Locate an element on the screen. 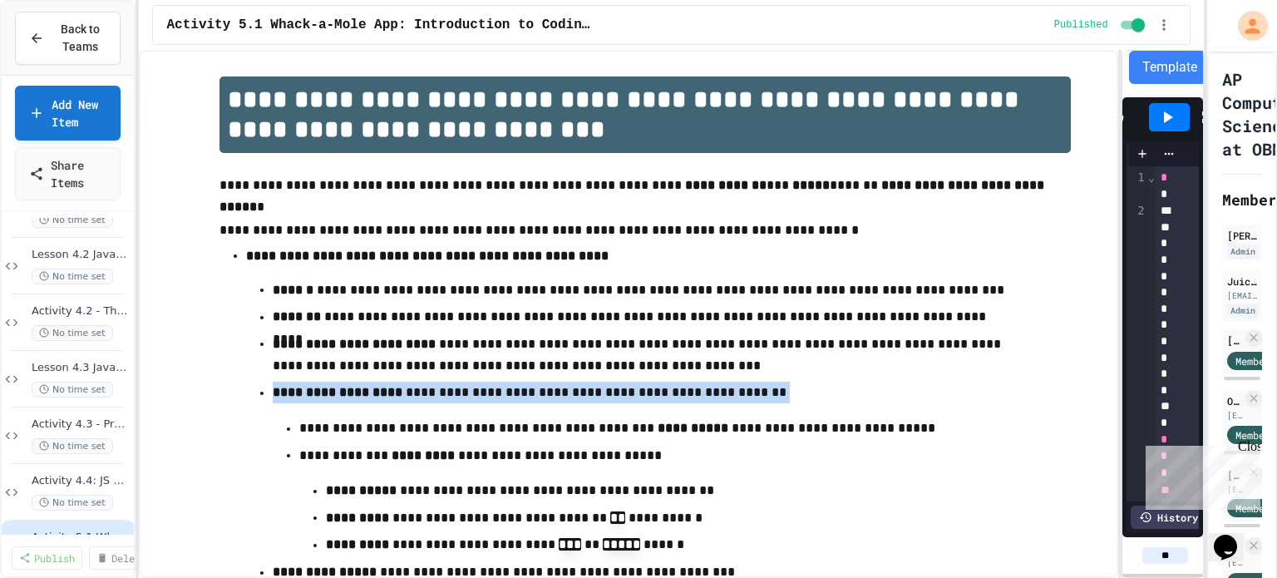 Image resolution: width=1277 pixels, height=578 pixels. button: Back to Teams is located at coordinates (67, 38).